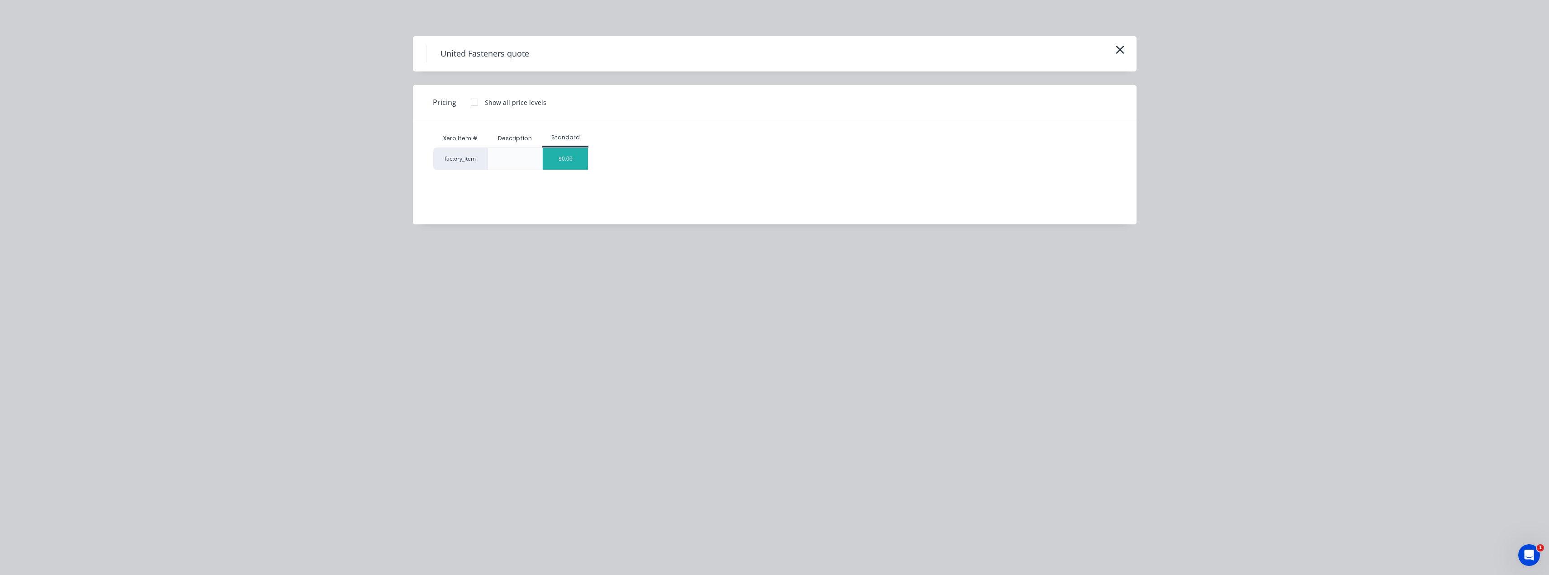 Image resolution: width=1549 pixels, height=575 pixels. I want to click on div: Description, so click(515, 138).